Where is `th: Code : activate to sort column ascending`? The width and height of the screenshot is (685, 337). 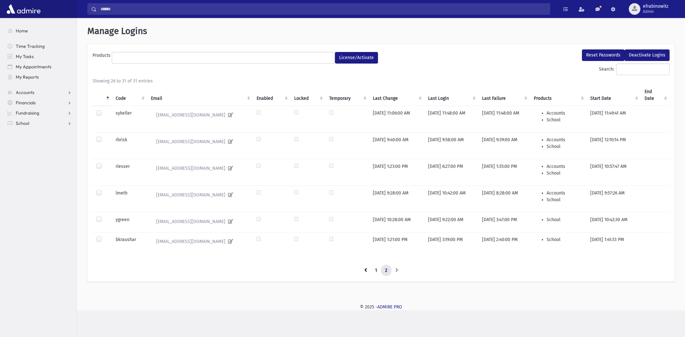
th: Code : activate to sort column ascending is located at coordinates (129, 95).